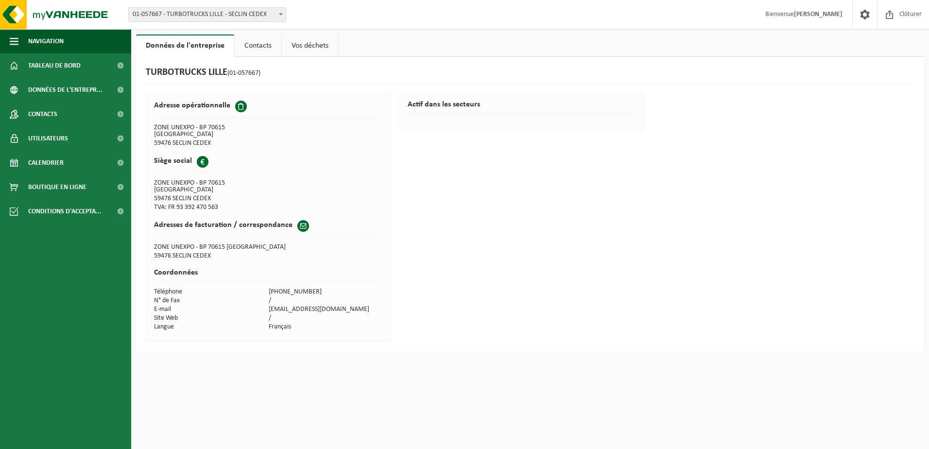  Describe the element at coordinates (269, 275) in the screenshot. I see `h2: Coordonnées` at that location.